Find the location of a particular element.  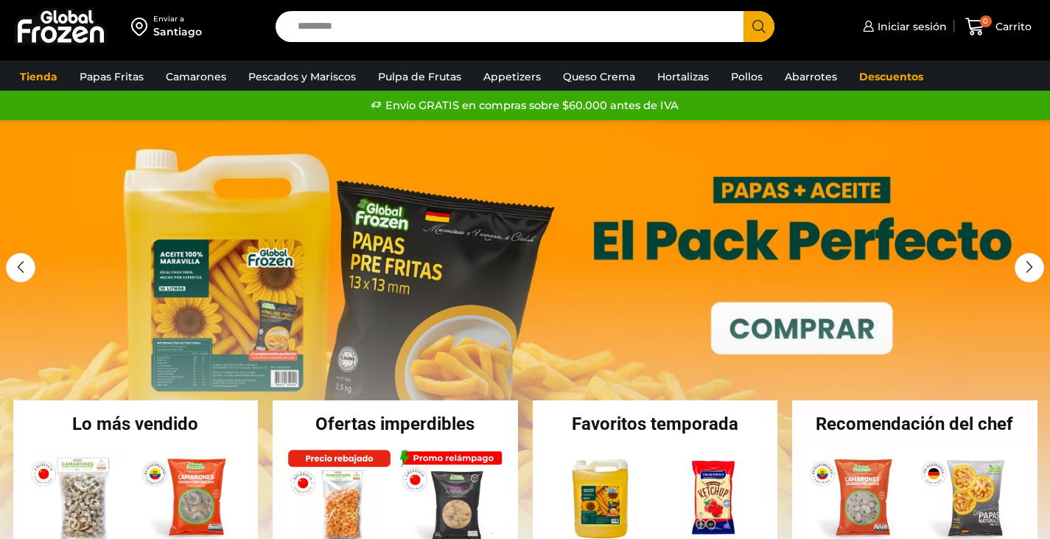

span: Carrito is located at coordinates (1012, 27).